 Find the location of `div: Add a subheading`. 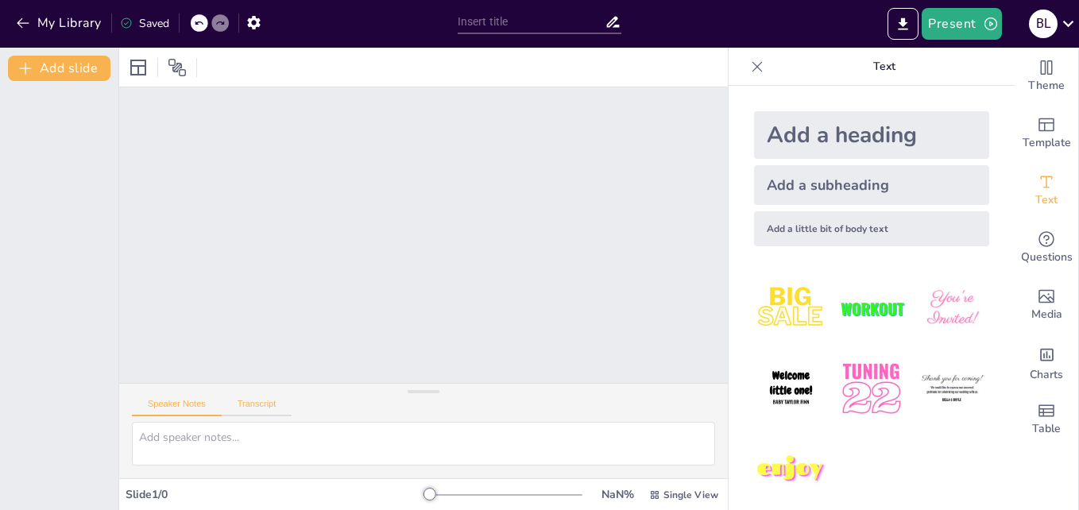

div: Add a subheading is located at coordinates (872, 185).